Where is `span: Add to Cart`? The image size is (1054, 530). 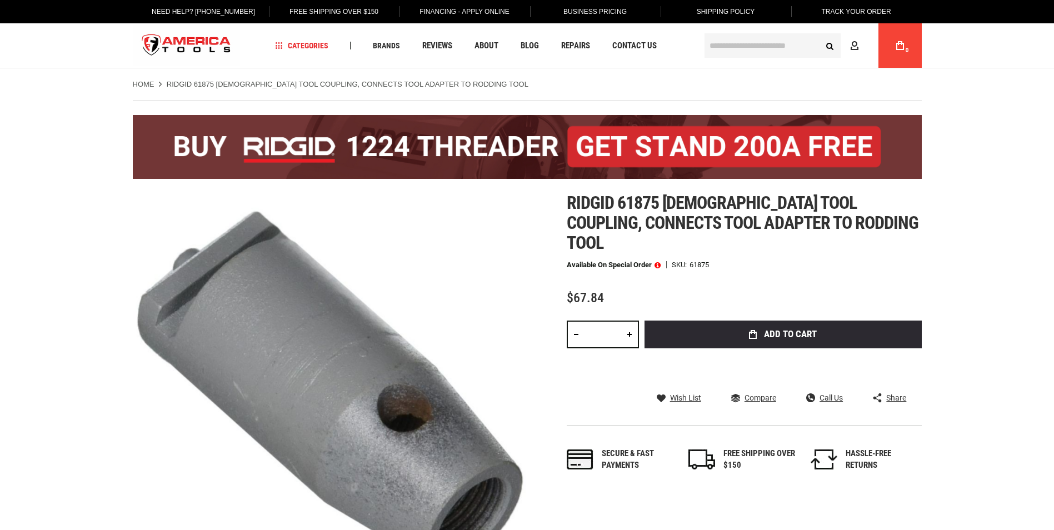 span: Add to Cart is located at coordinates (790, 334).